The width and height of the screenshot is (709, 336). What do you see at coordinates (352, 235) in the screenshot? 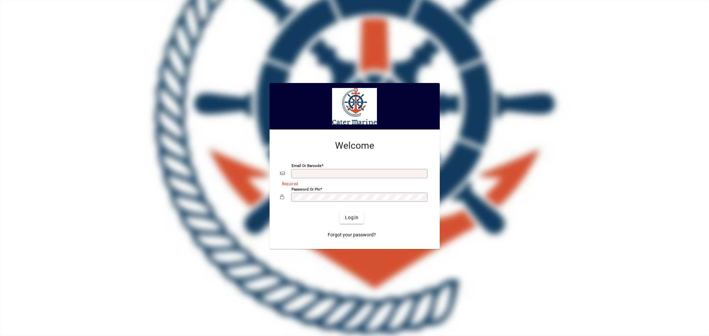
I see `a: Forgot your password?` at bounding box center [352, 235].